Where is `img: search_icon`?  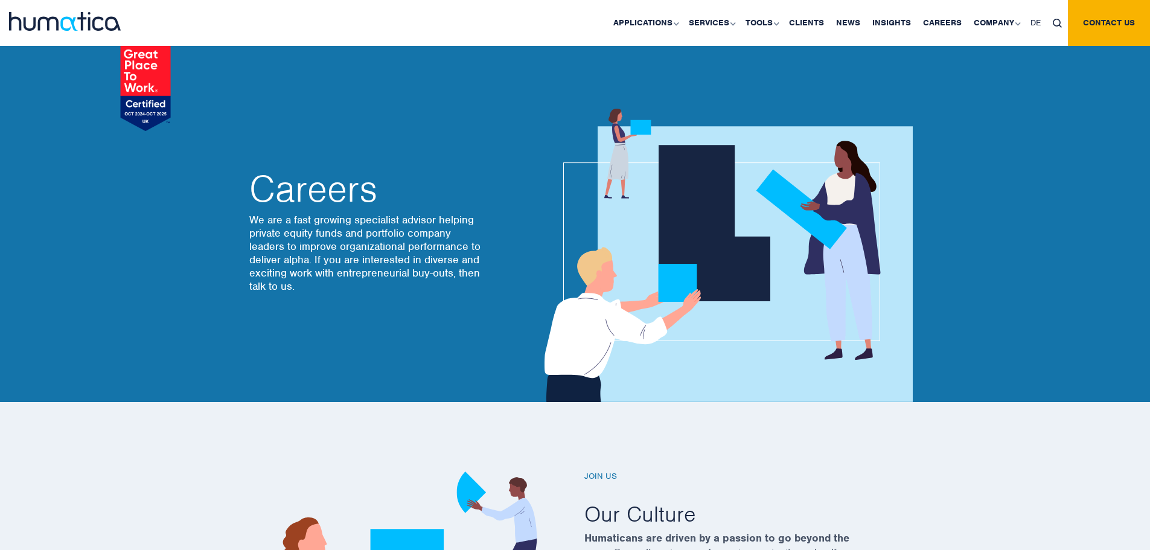 img: search_icon is located at coordinates (1057, 23).